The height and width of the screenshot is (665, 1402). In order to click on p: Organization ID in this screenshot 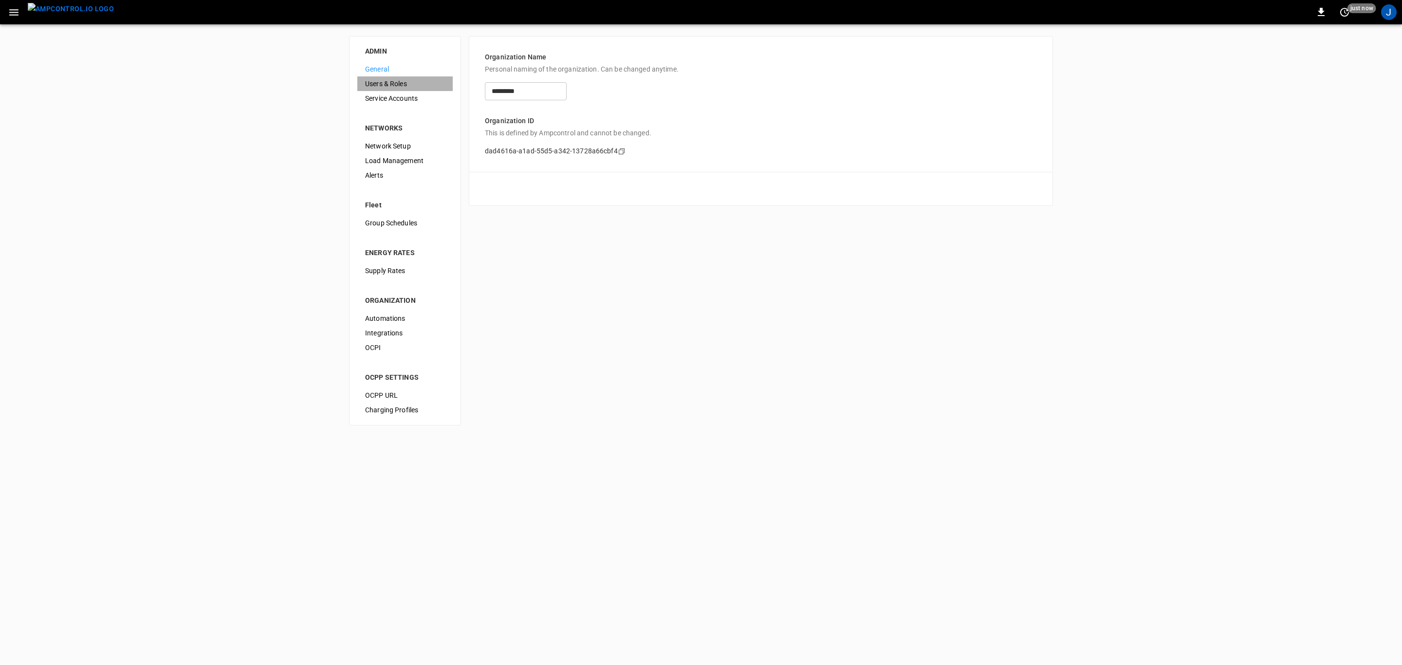, I will do `click(761, 121)`.